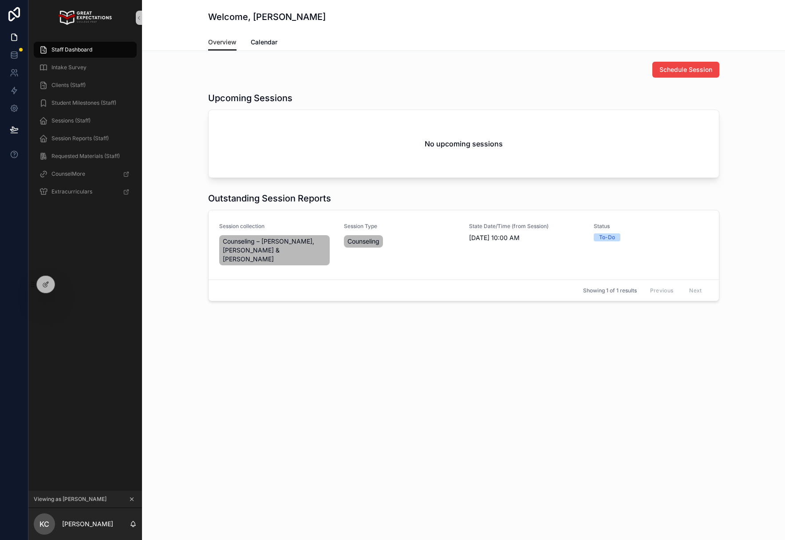  What do you see at coordinates (222, 42) in the screenshot?
I see `span: Overview` at bounding box center [222, 42].